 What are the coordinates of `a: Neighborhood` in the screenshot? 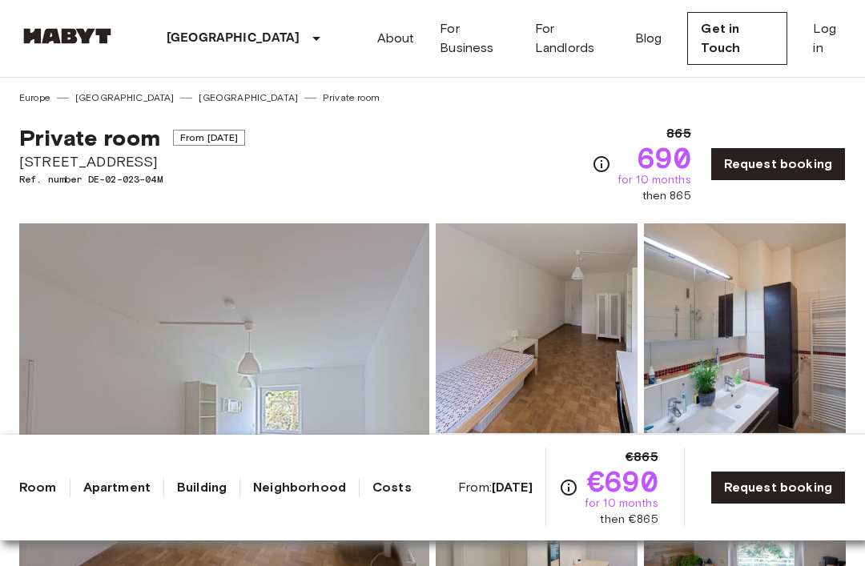 It's located at (299, 488).